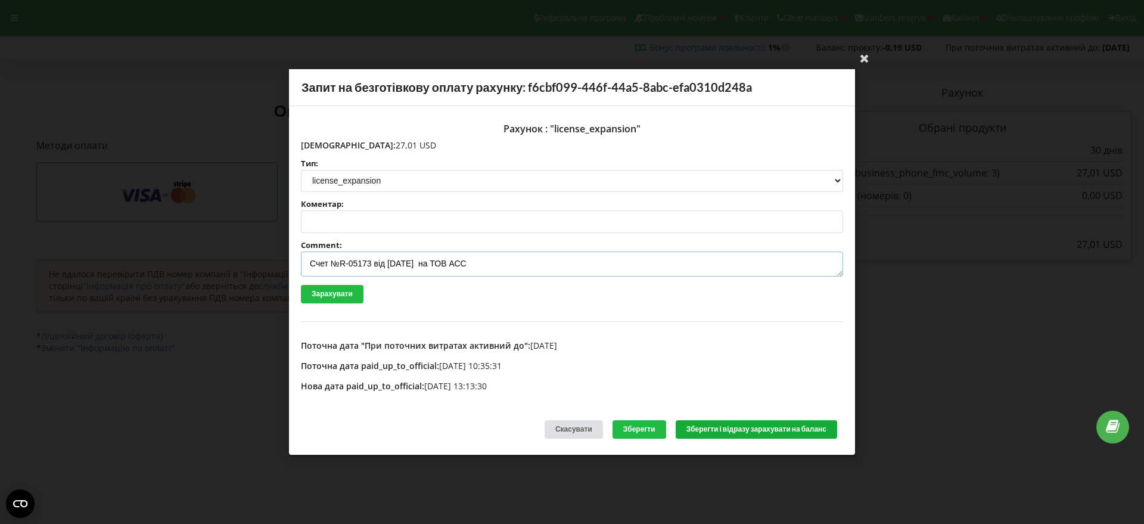 Image resolution: width=1144 pixels, height=524 pixels. I want to click on label: Тип:, so click(572, 163).